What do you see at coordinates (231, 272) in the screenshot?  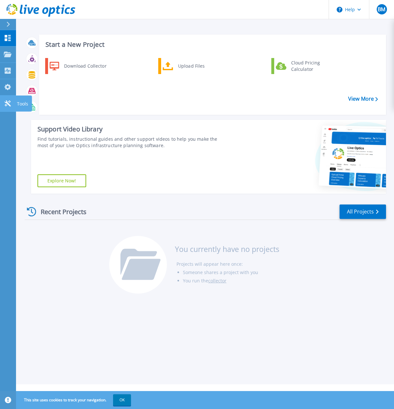 I see `li: Someone shares a project with you` at bounding box center [231, 272].